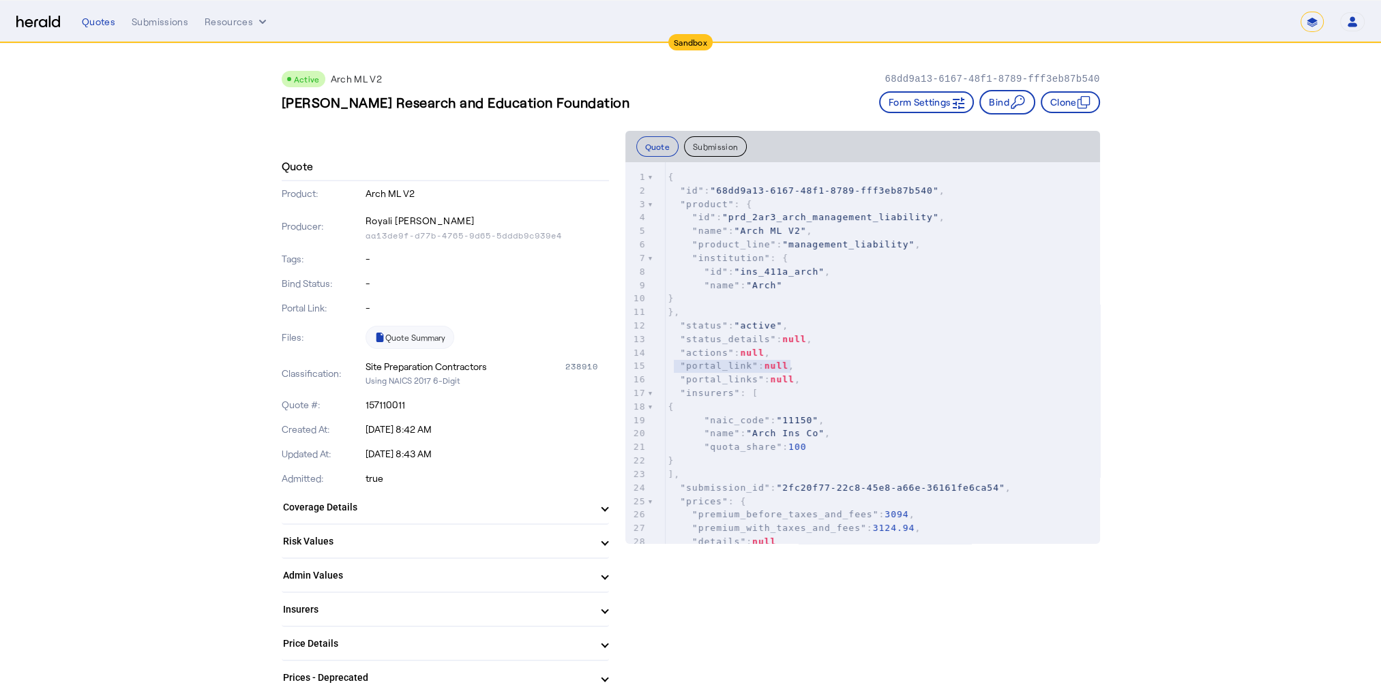 Image resolution: width=1381 pixels, height=689 pixels. Describe the element at coordinates (487, 194) in the screenshot. I see `p: Arch ML V2` at that location.